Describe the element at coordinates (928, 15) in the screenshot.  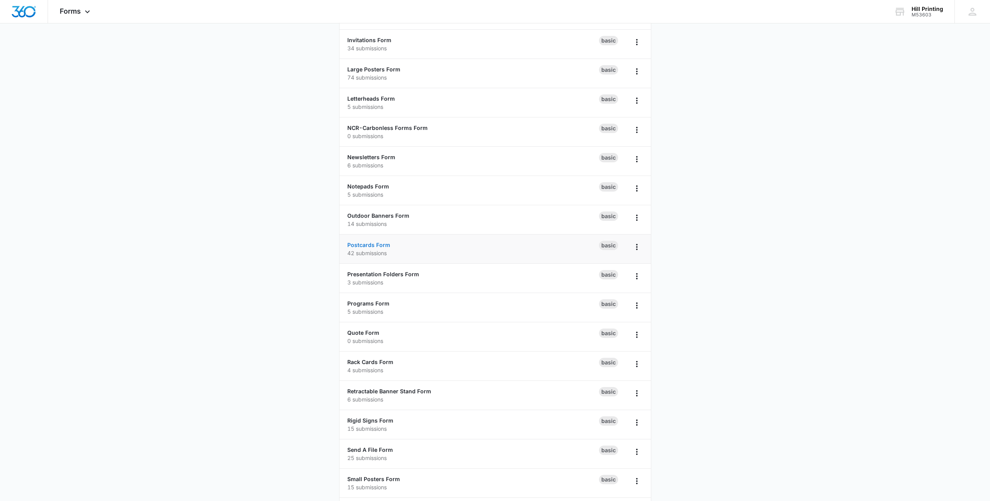
I see `div: account id` at that location.